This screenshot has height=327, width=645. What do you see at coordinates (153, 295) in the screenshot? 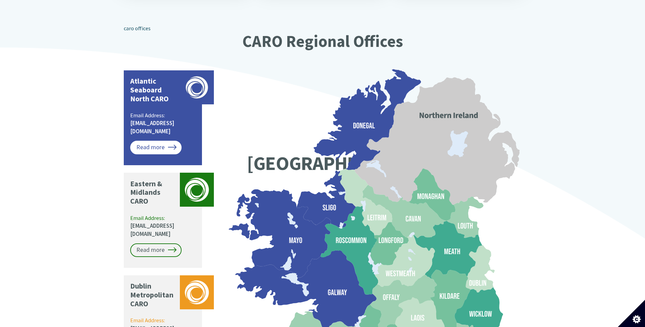
I see `p: Dublin Metropolitan CARO` at bounding box center [153, 295].